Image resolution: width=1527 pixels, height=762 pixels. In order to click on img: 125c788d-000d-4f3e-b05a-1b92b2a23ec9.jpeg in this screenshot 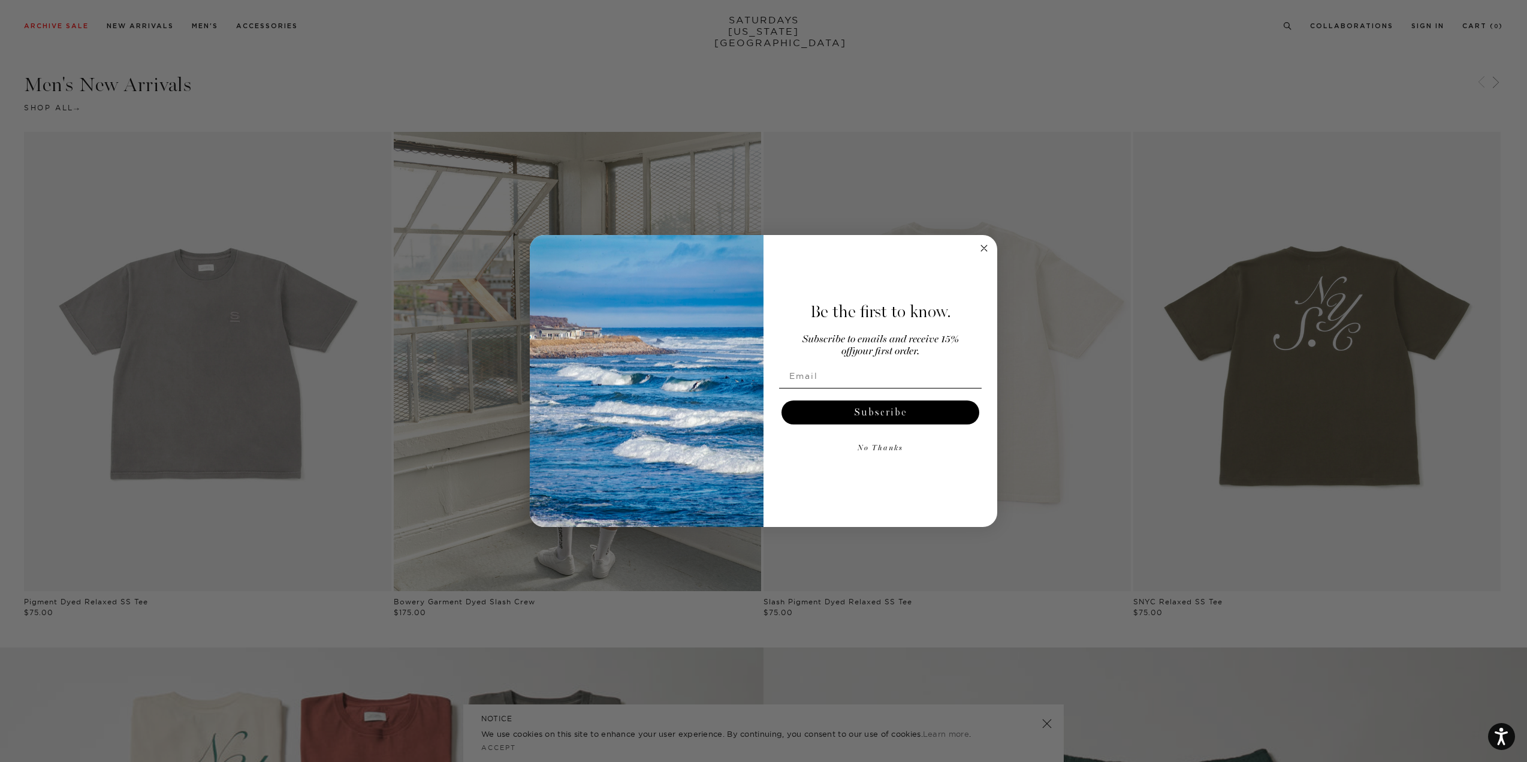, I will do `click(647, 381)`.